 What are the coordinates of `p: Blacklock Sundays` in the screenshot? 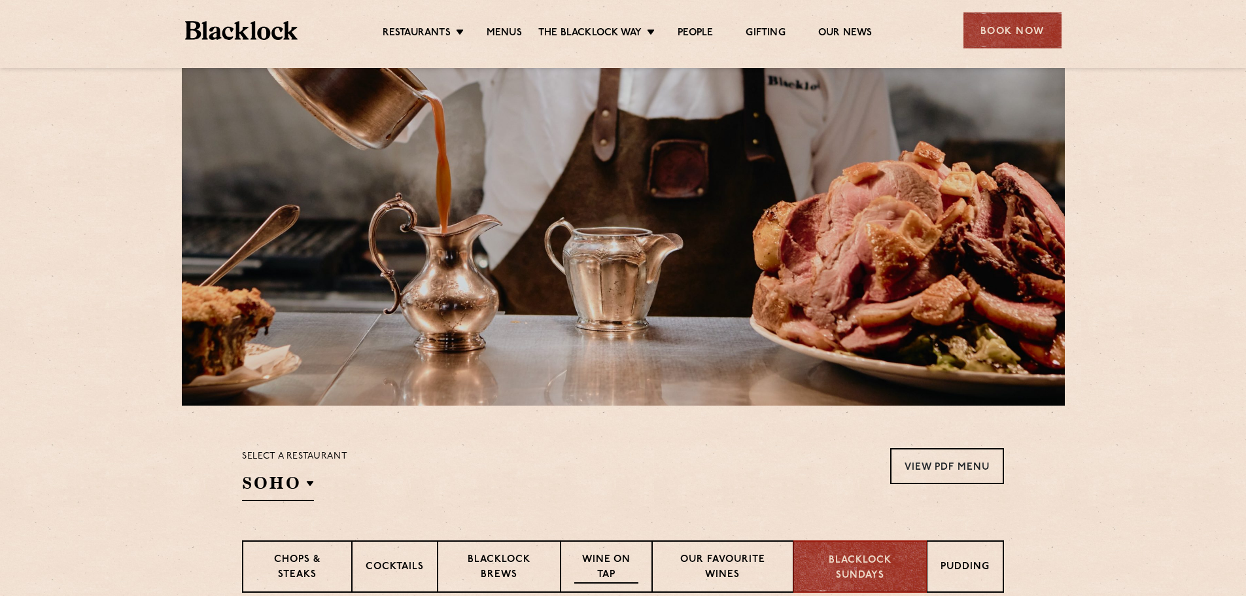 It's located at (860, 568).